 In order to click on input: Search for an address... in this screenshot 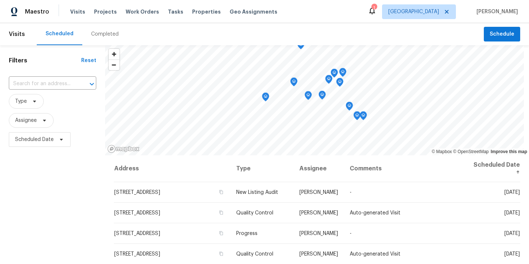, I will do `click(42, 84)`.